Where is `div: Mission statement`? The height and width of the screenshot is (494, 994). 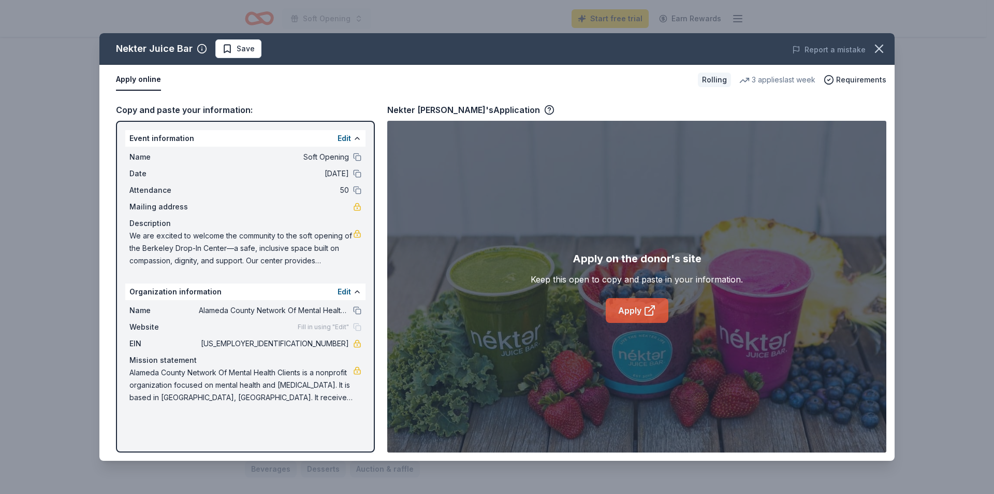 div: Mission statement is located at coordinates (245, 360).